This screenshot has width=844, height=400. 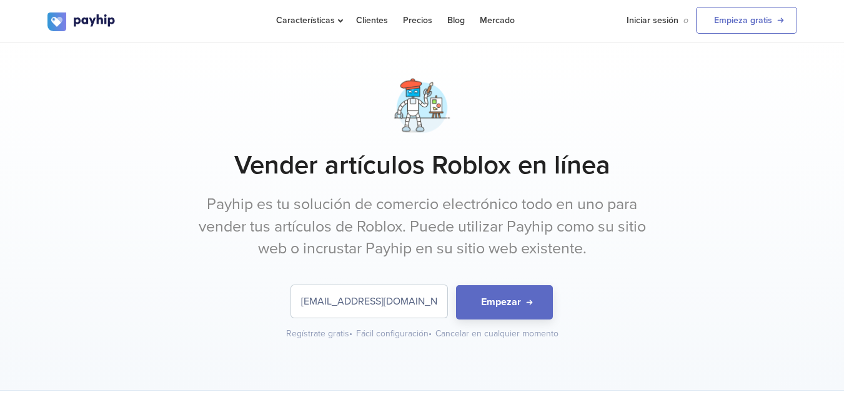 What do you see at coordinates (320, 334) in the screenshot?
I see `div: Regístrate gratis` at bounding box center [320, 334].